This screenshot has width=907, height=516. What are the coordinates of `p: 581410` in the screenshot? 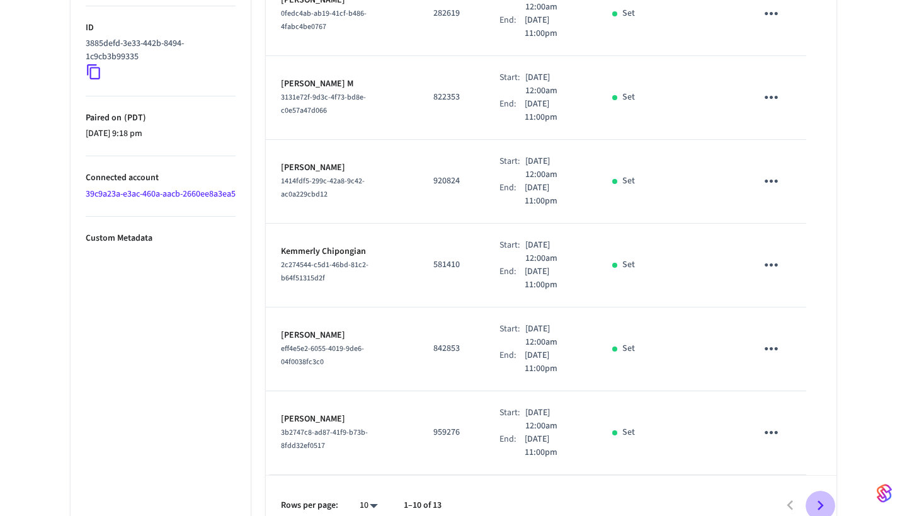 It's located at (451, 264).